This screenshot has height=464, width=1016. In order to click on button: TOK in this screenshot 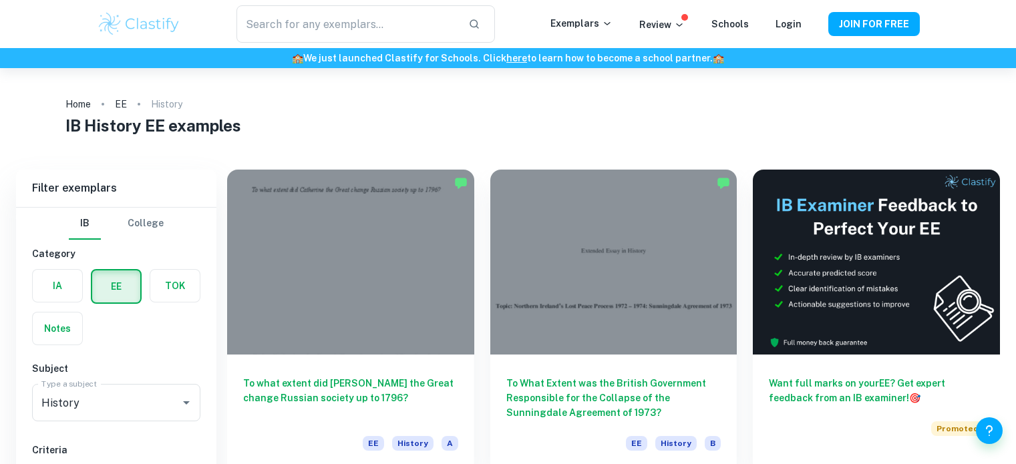, I will do `click(175, 286)`.